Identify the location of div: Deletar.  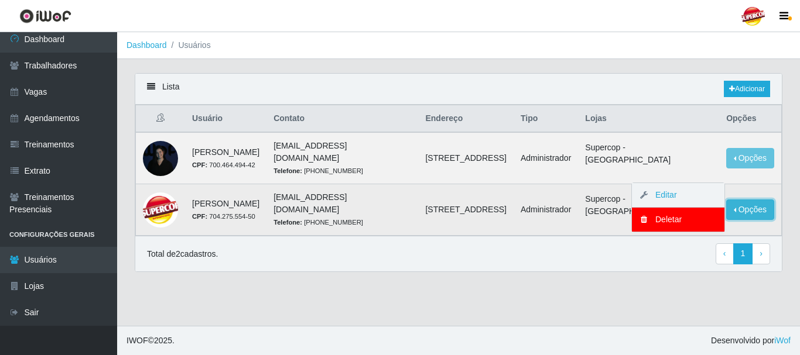
(678, 220).